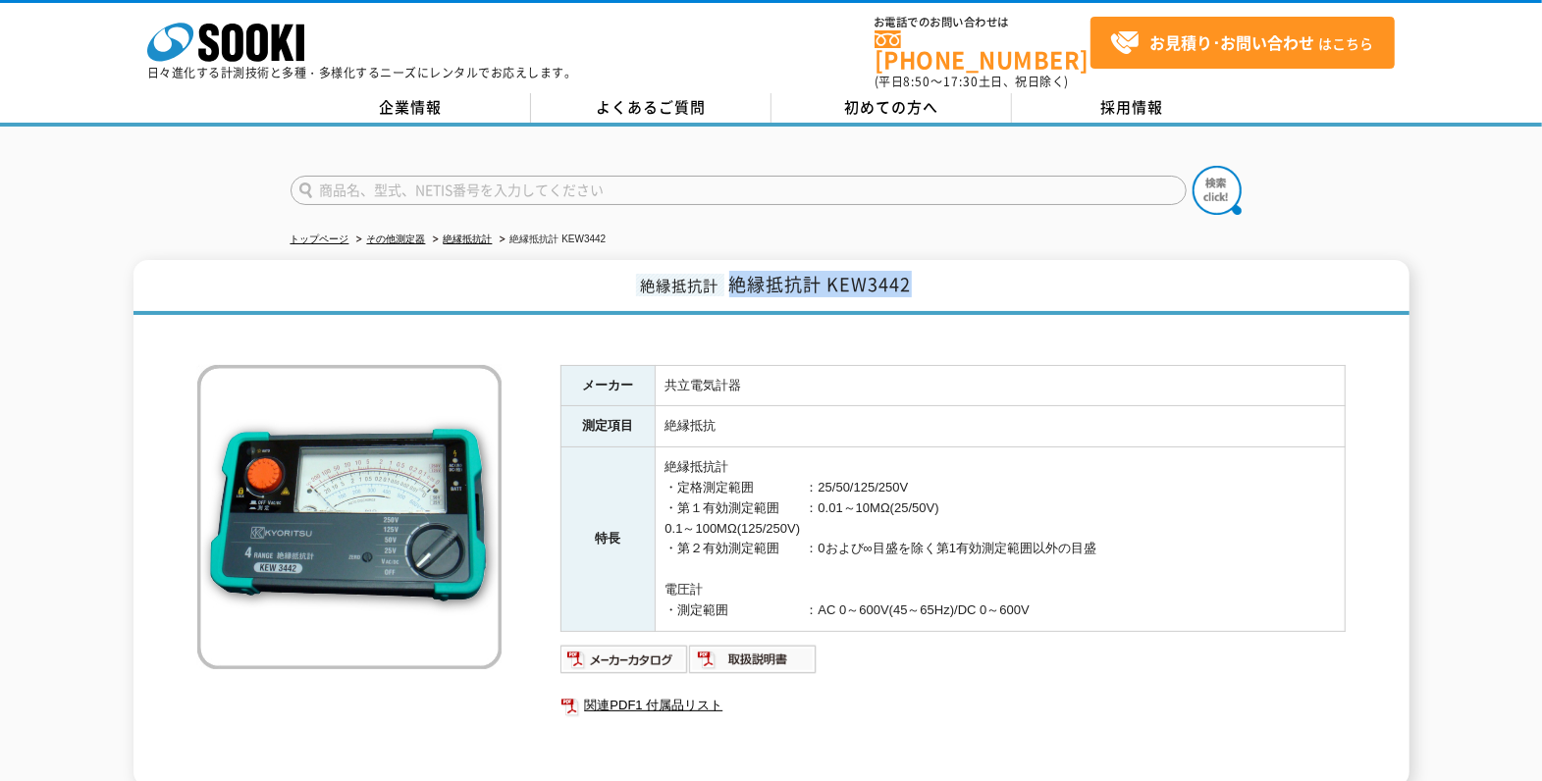  I want to click on td: 共立電気計器, so click(999, 386).